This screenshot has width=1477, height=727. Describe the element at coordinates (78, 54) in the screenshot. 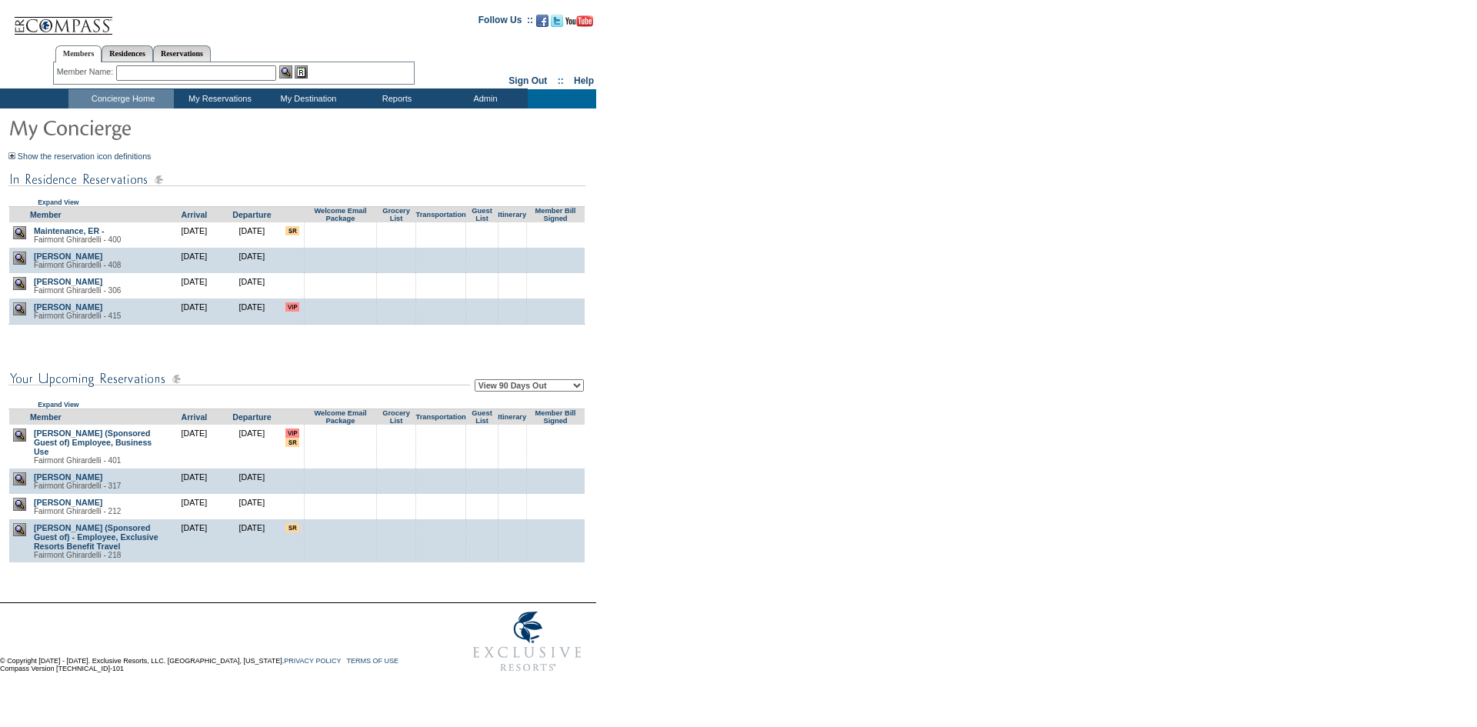

I see `a: Members` at that location.